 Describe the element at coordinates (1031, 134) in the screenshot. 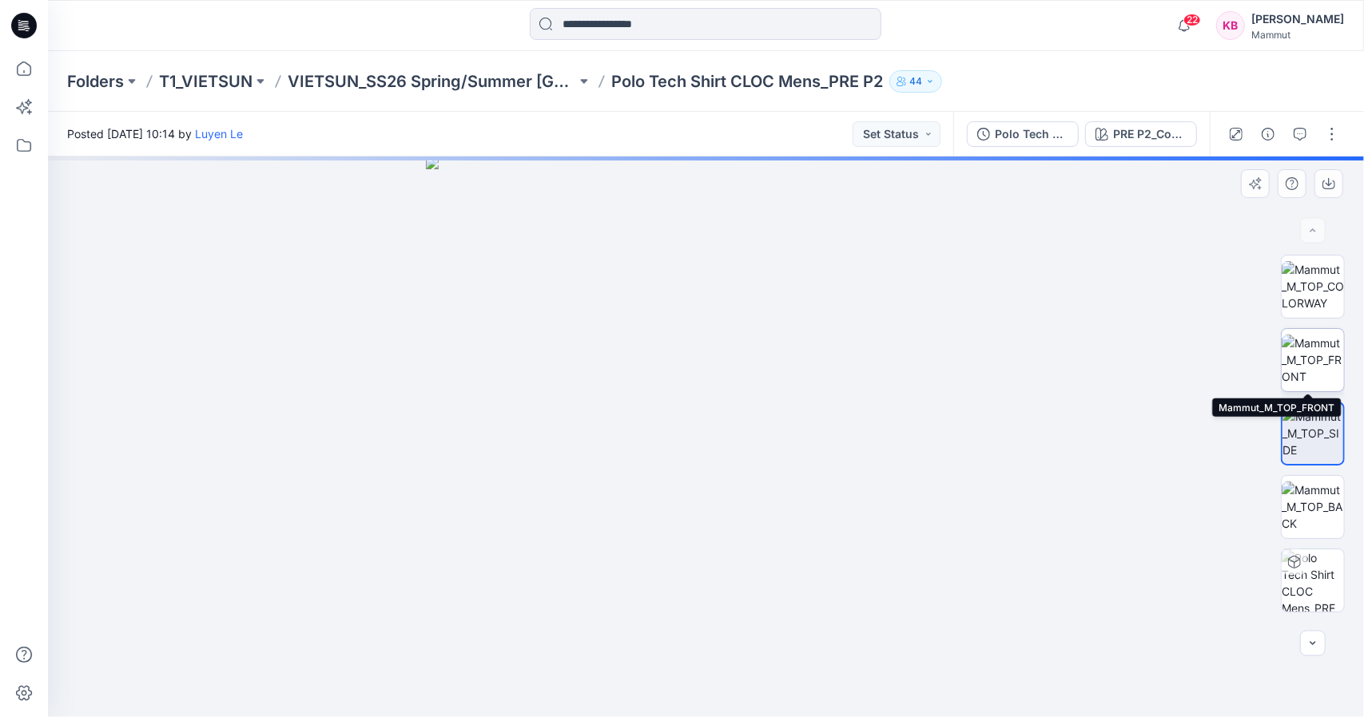

I see `div: Polo Tech Shirt CLOC Mens_PRE P2` at that location.